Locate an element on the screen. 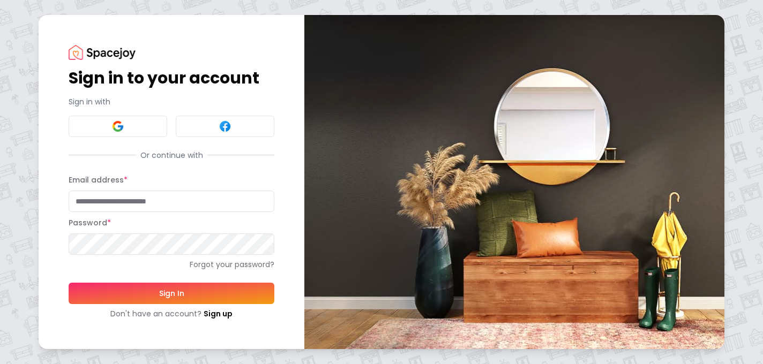 Image resolution: width=763 pixels, height=364 pixels. img: Google signin is located at coordinates (118, 126).